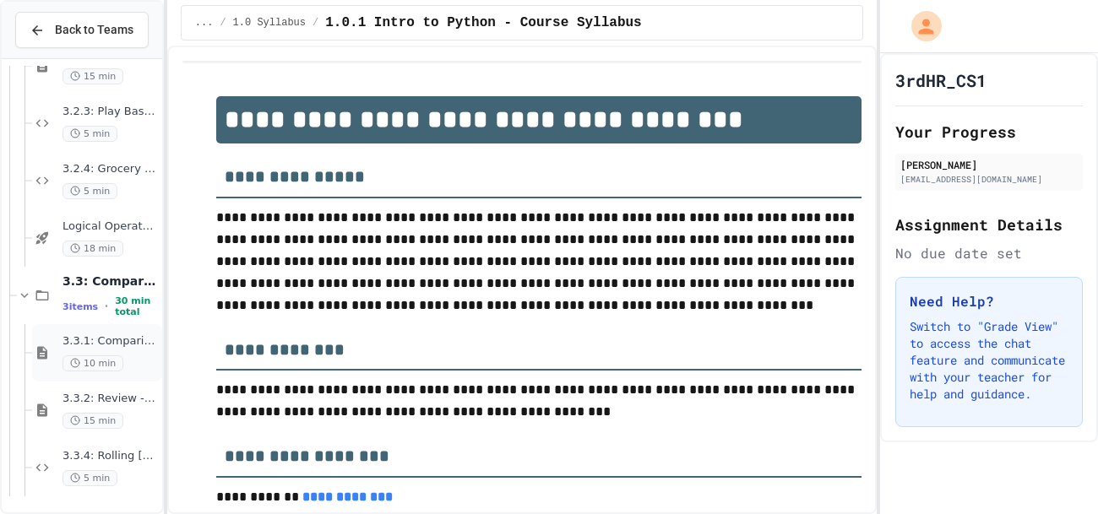  I want to click on span: 1.0 Syllabus, so click(269, 23).